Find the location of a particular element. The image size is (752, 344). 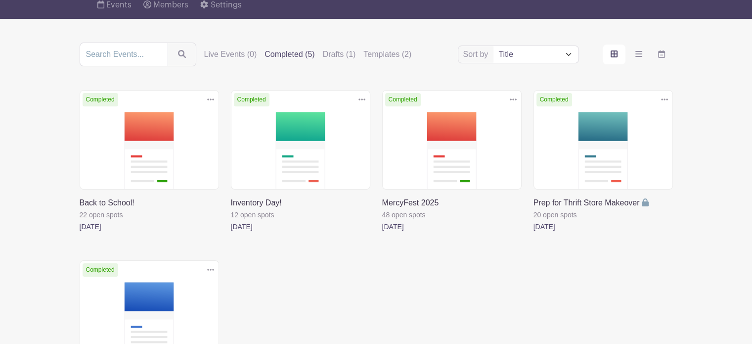

label: Templates (2) is located at coordinates (387, 54).